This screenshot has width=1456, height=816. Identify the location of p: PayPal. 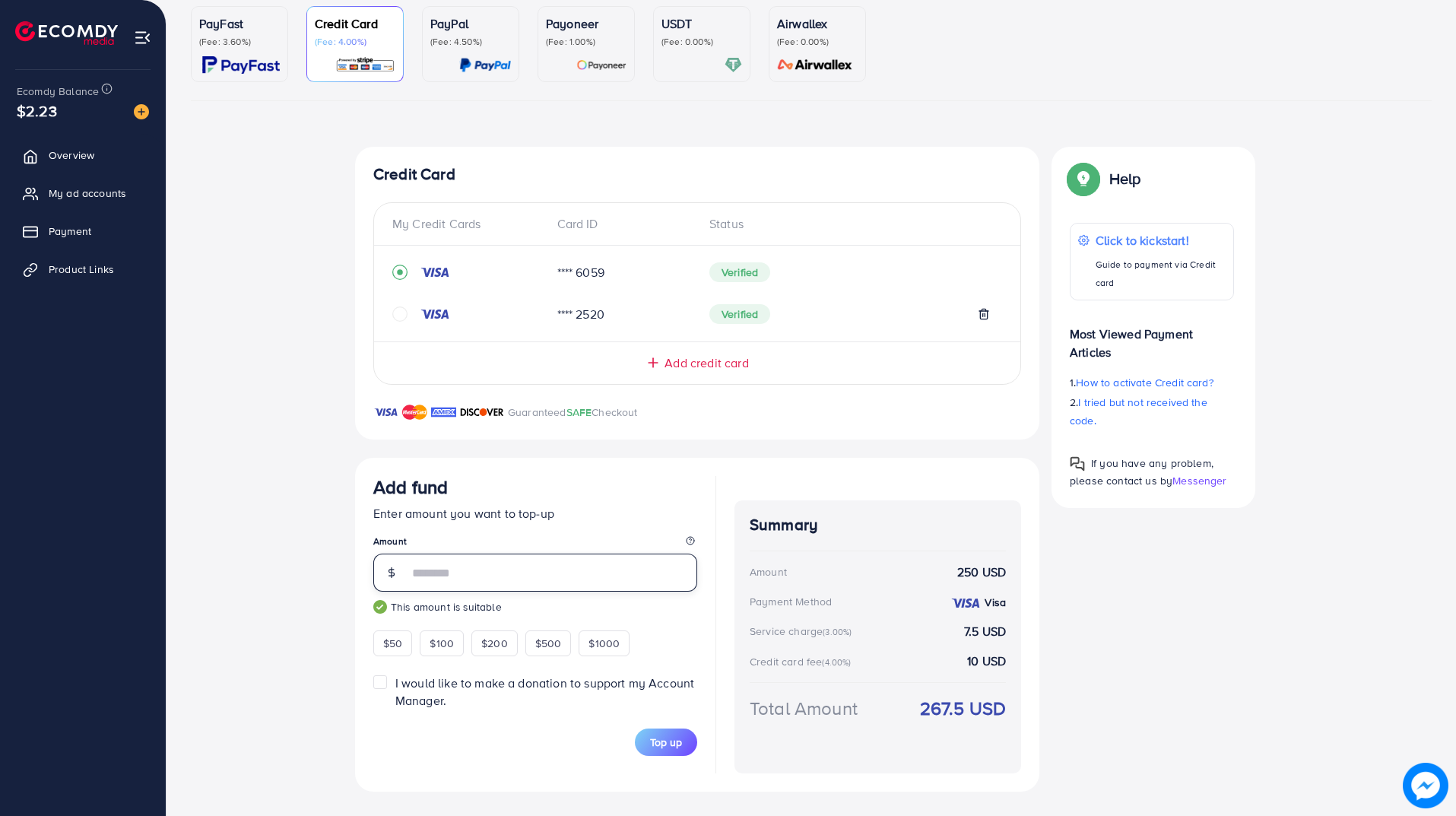
(471, 24).